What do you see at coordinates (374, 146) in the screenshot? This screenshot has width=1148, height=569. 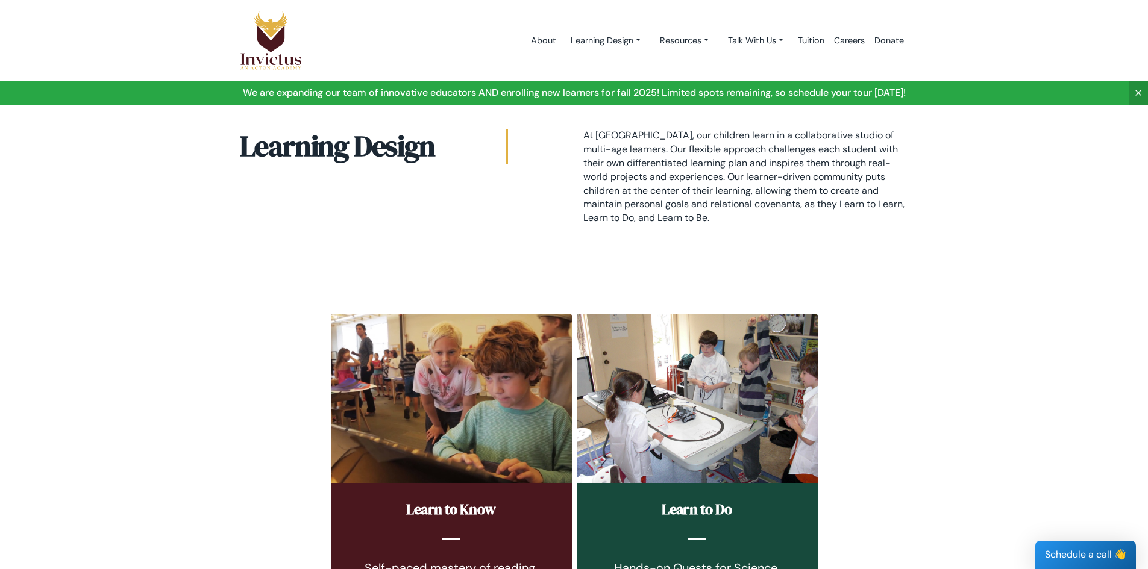 I see `h2: Learning Design` at bounding box center [374, 146].